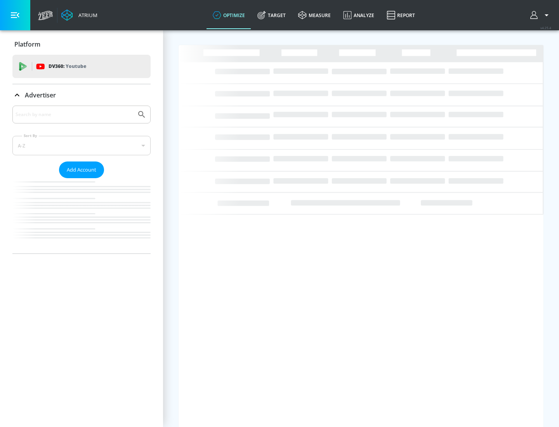 This screenshot has width=559, height=427. I want to click on div: Atrium, so click(86, 15).